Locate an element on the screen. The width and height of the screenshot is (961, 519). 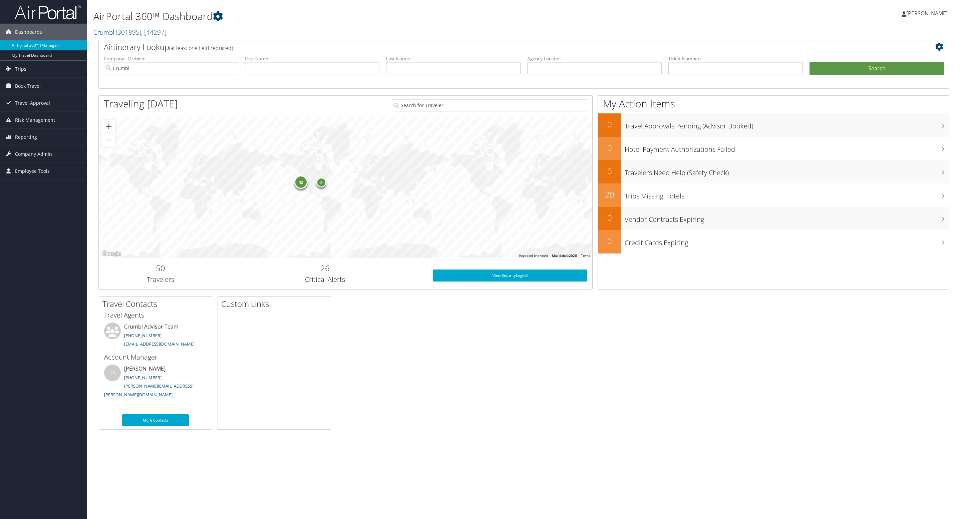
a: Open this area in Google Maps (opens a new window) is located at coordinates (111, 254).